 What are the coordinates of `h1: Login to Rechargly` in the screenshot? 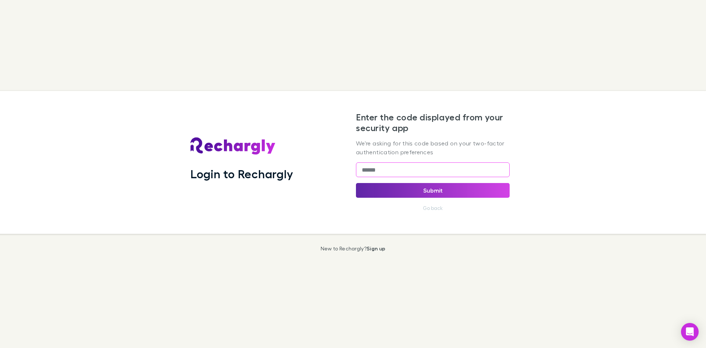 It's located at (242, 174).